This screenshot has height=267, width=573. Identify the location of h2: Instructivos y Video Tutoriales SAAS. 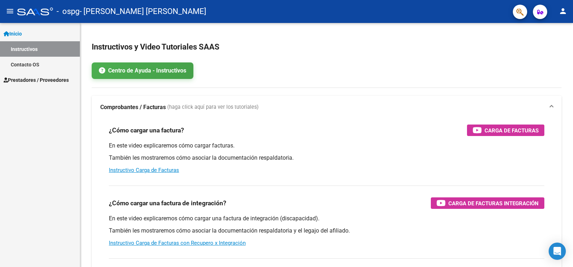
(327, 47).